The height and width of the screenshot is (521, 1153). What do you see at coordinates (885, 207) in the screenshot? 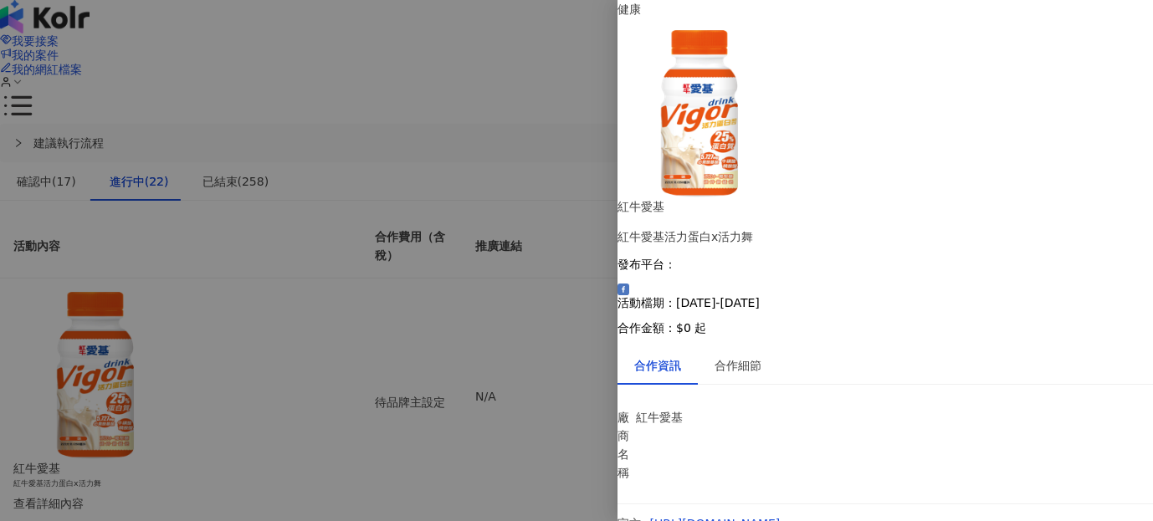
I see `div: 紅牛愛基` at bounding box center [885, 207].